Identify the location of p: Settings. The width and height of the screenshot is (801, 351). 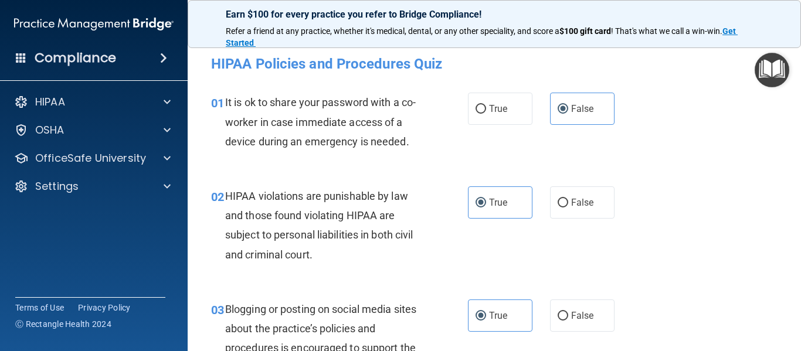
(57, 186).